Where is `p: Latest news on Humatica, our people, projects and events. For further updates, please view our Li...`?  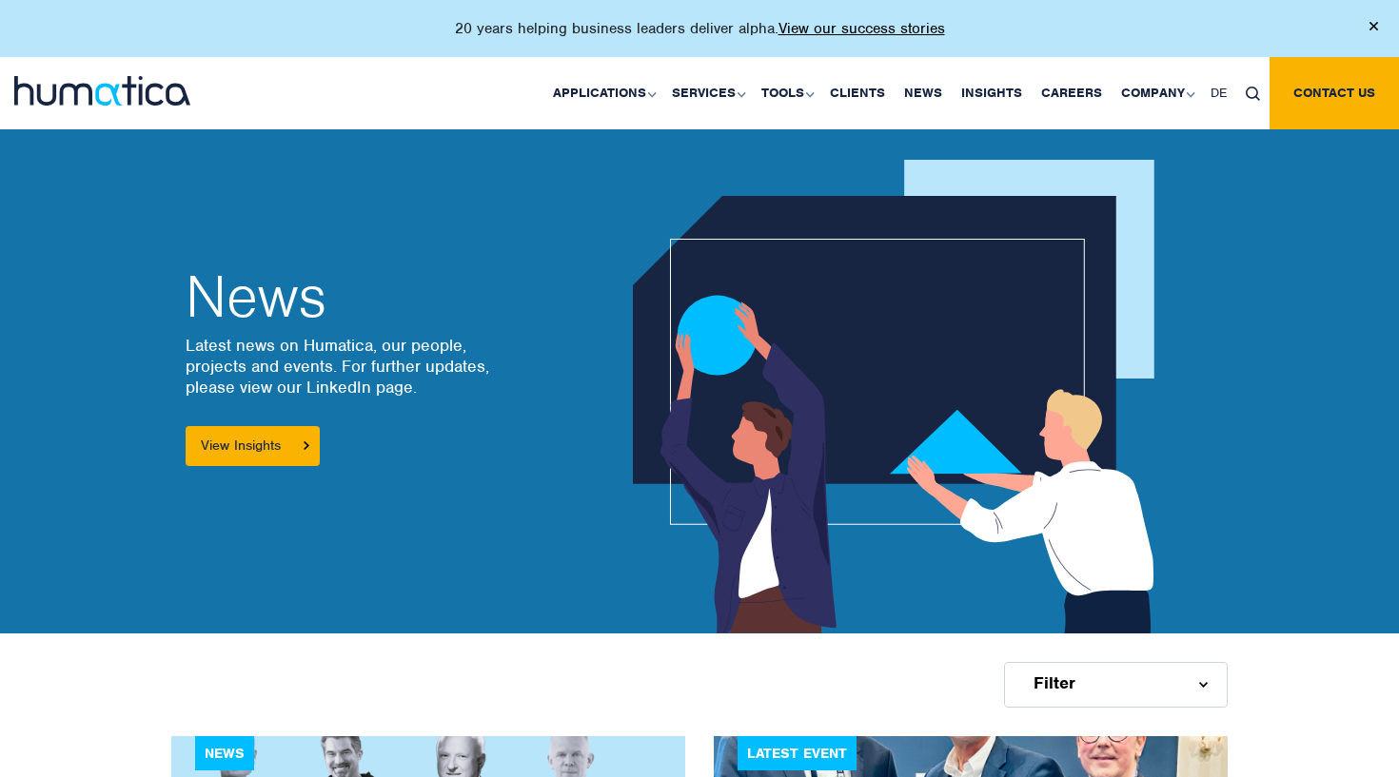 p: Latest news on Humatica, our people, projects and events. For further updates, please view our Li... is located at coordinates (344, 366).